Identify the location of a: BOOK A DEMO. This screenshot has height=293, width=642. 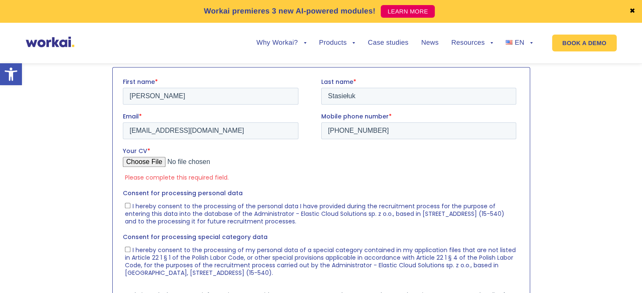
(584, 43).